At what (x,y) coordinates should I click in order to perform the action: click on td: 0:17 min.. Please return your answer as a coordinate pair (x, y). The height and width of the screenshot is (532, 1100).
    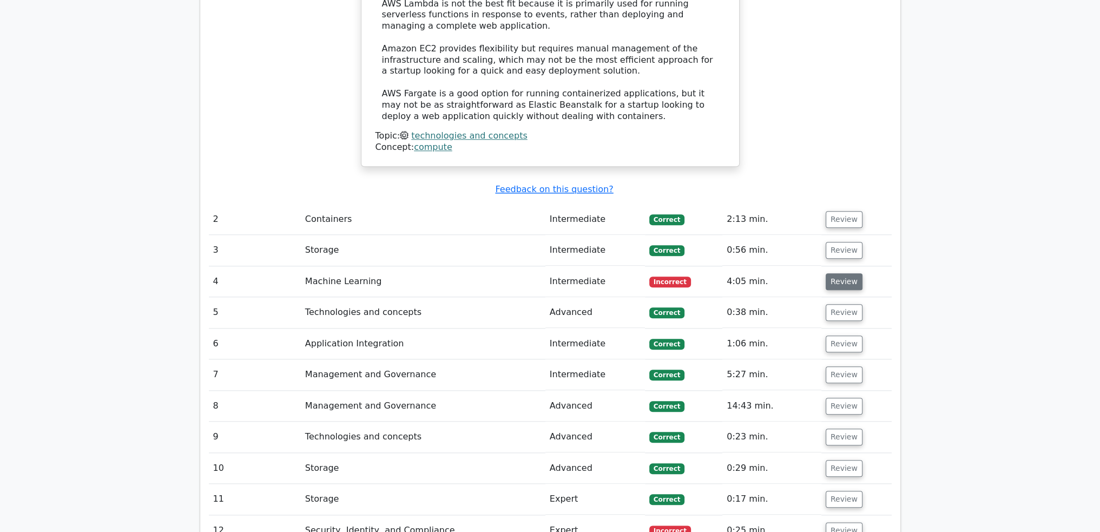
    Looking at the image, I should click on (772, 499).